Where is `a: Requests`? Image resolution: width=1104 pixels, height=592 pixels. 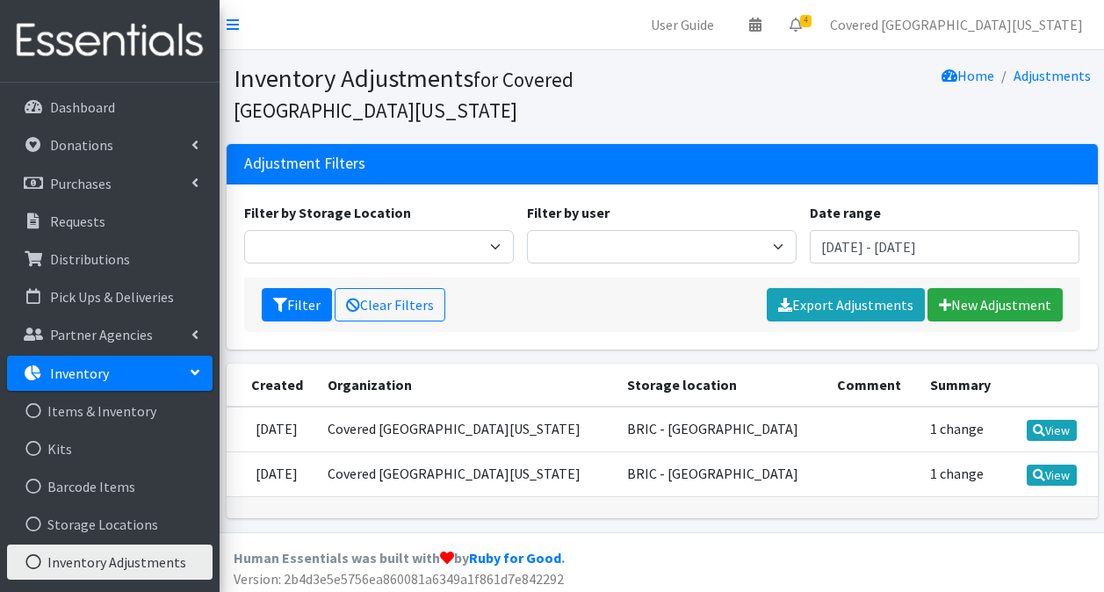
a: Requests is located at coordinates (110, 221).